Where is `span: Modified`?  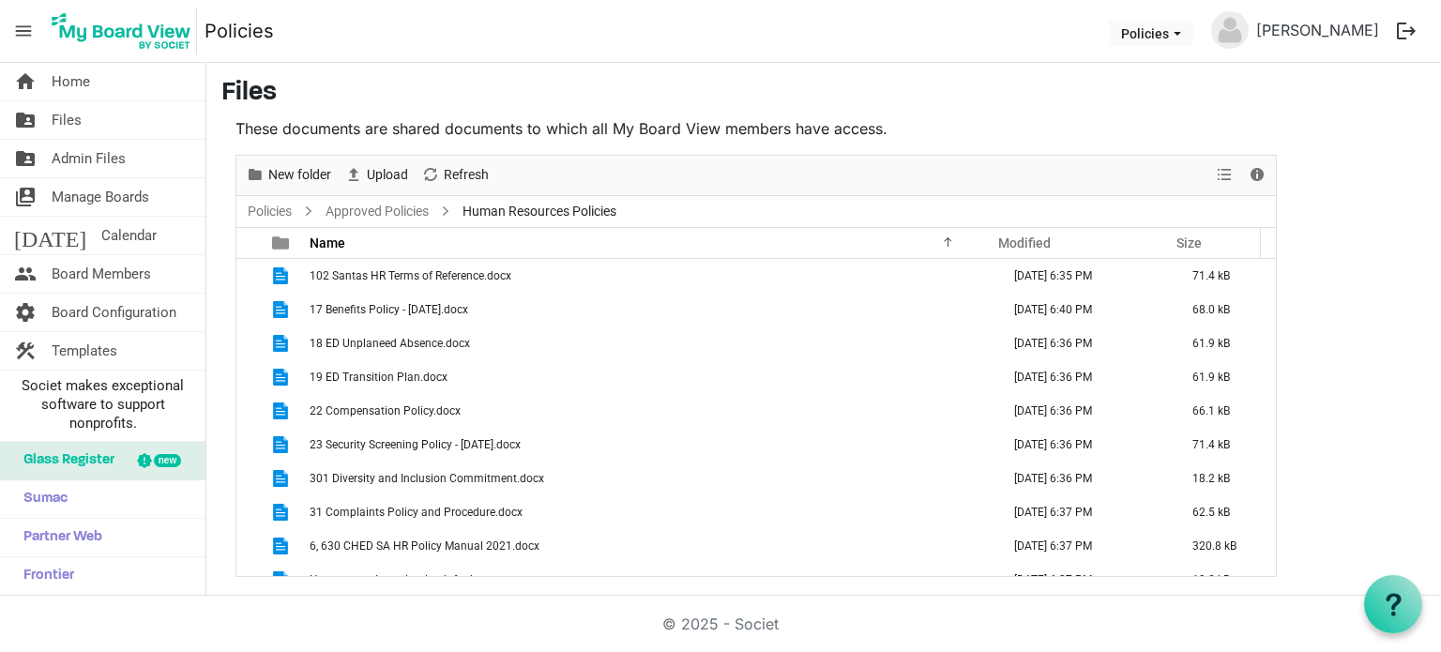
span: Modified is located at coordinates (1024, 243).